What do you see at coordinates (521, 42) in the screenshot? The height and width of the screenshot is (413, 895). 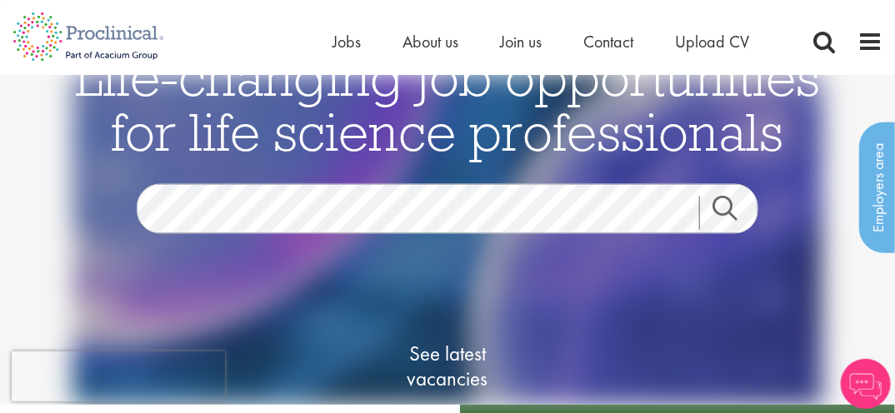 I see `a: Join us` at bounding box center [521, 42].